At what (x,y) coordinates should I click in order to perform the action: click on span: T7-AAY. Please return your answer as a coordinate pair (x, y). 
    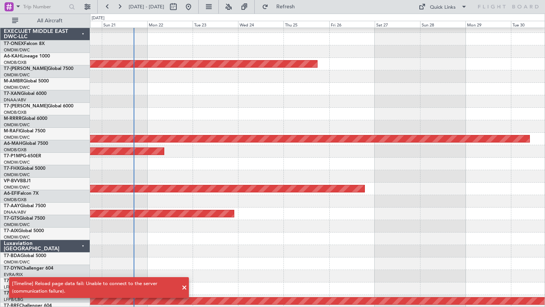
    Looking at the image, I should click on (12, 206).